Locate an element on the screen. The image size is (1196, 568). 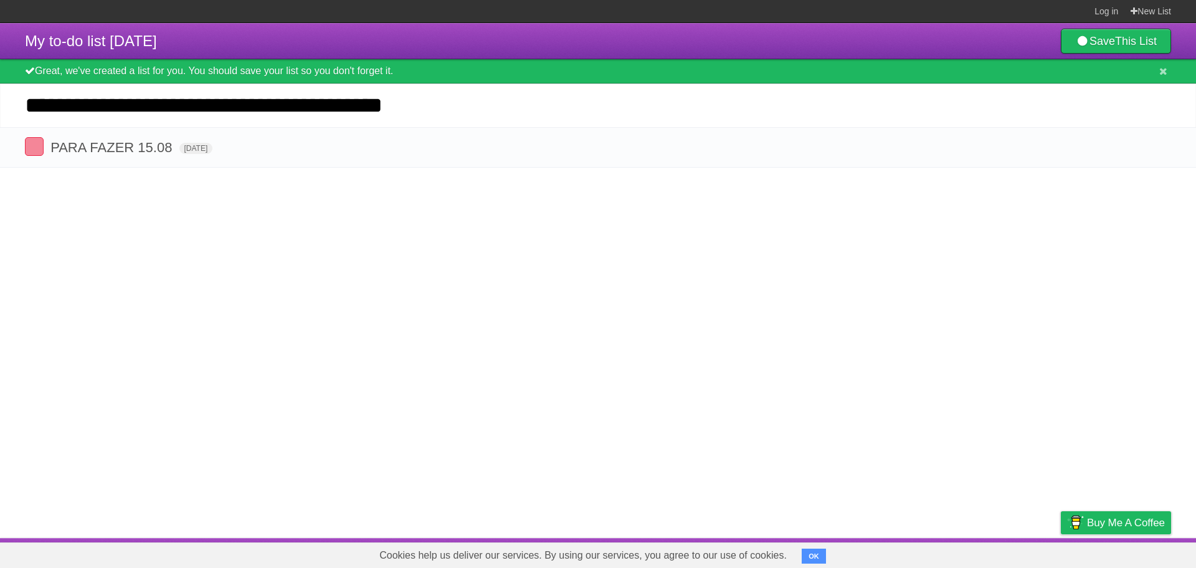
a: Buy me a coffee is located at coordinates (1116, 522).